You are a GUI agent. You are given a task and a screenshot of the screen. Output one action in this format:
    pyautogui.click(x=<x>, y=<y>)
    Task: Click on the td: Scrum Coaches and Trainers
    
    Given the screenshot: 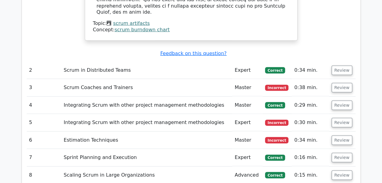 What is the action you would take?
    pyautogui.click(x=147, y=88)
    